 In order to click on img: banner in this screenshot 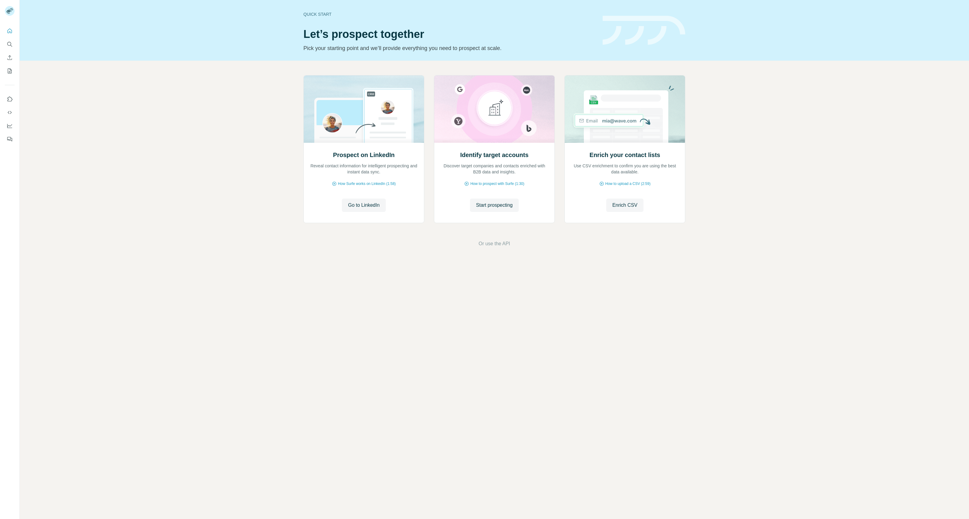, I will do `click(644, 30)`.